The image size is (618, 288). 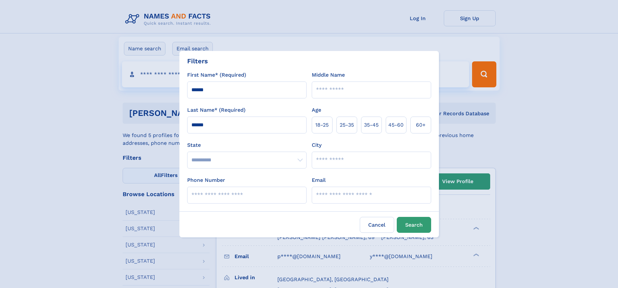 What do you see at coordinates (414, 224) in the screenshot?
I see `button: Search` at bounding box center [414, 224].